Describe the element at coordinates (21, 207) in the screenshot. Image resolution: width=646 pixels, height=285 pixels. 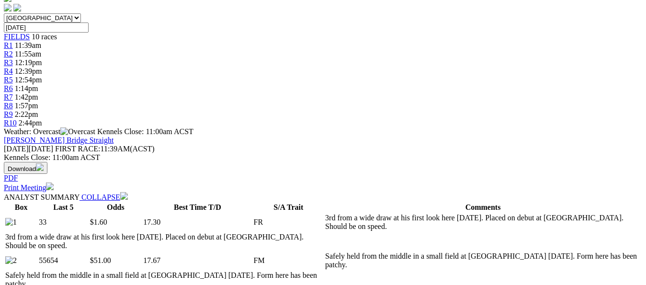
I see `th: Box` at that location.